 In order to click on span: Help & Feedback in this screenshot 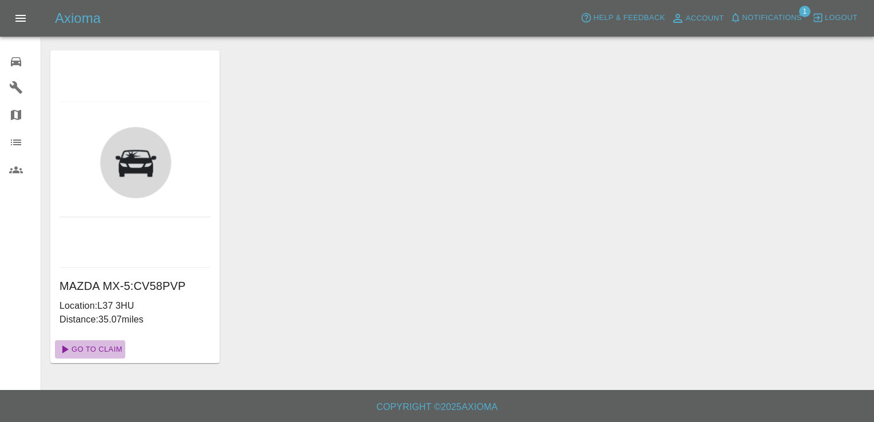, I will do `click(628, 18)`.